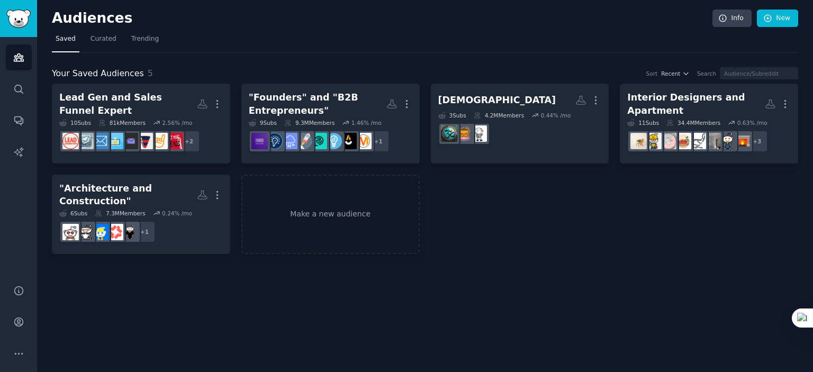 Image resolution: width=813 pixels, height=372 pixels. Describe the element at coordinates (145, 39) in the screenshot. I see `span: Trending` at that location.